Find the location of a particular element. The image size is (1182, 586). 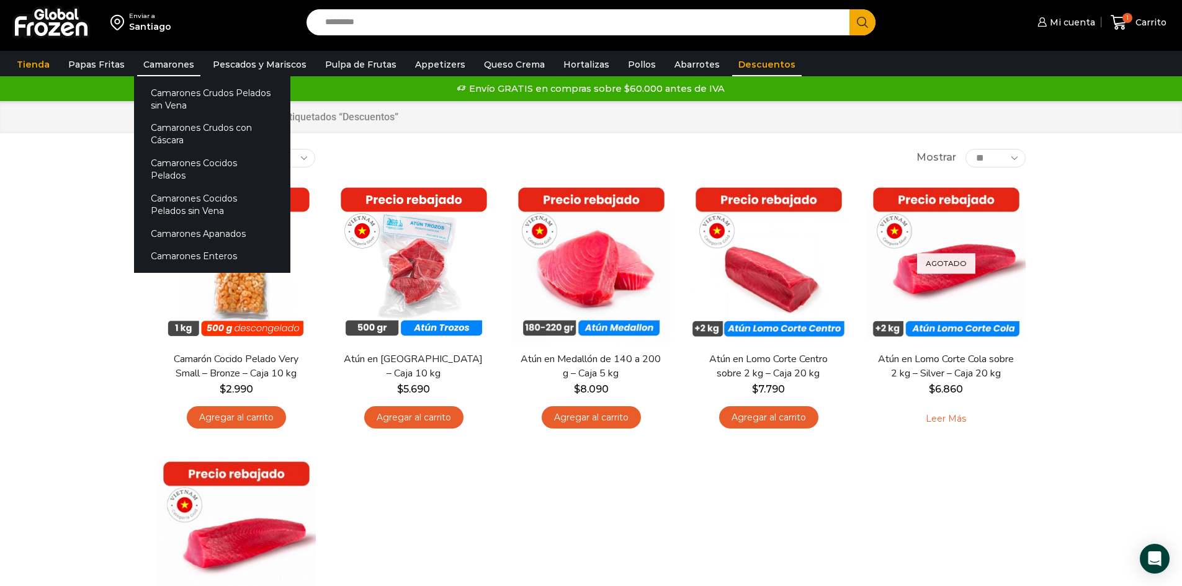

a: Descuentos is located at coordinates (767, 65).